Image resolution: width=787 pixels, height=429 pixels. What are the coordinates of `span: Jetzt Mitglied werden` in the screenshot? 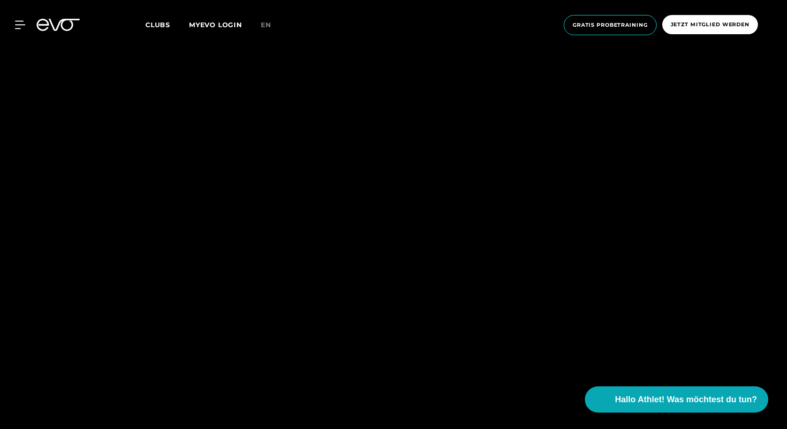 It's located at (710, 24).